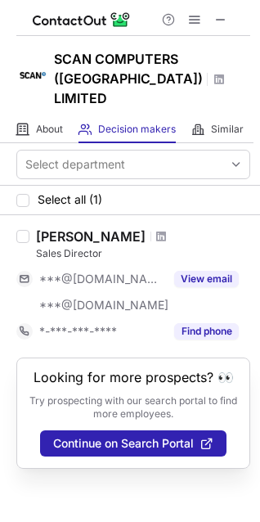 This screenshot has width=260, height=522. I want to click on span: Similar, so click(227, 129).